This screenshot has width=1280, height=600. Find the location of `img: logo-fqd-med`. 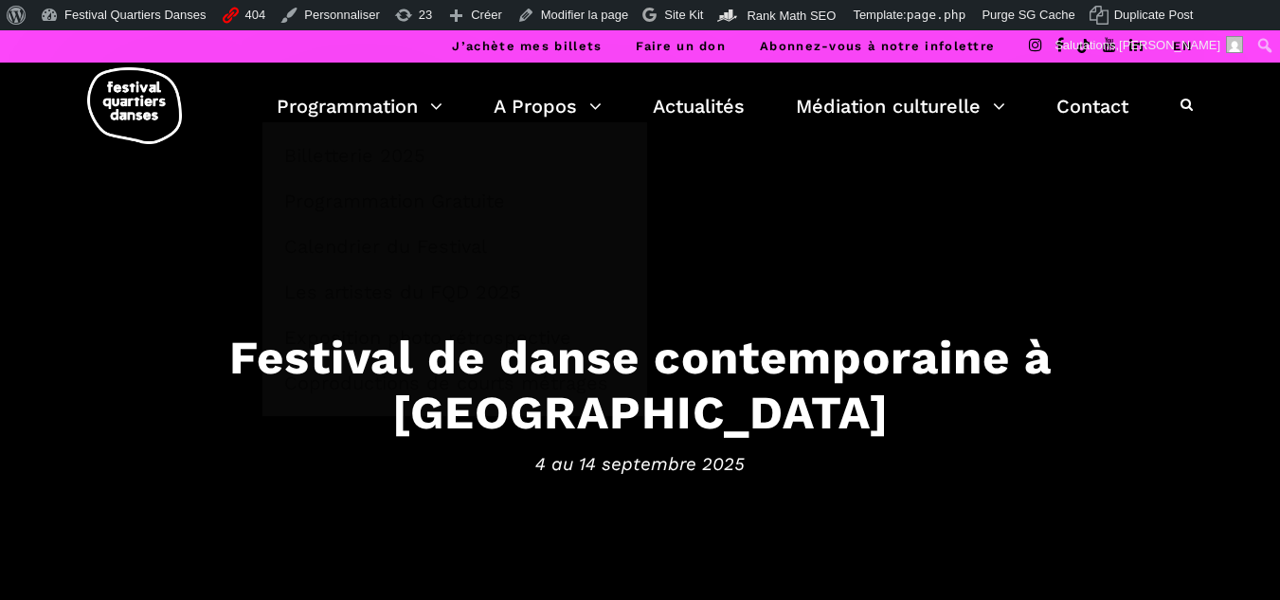

img: logo-fqd-med is located at coordinates (135, 105).